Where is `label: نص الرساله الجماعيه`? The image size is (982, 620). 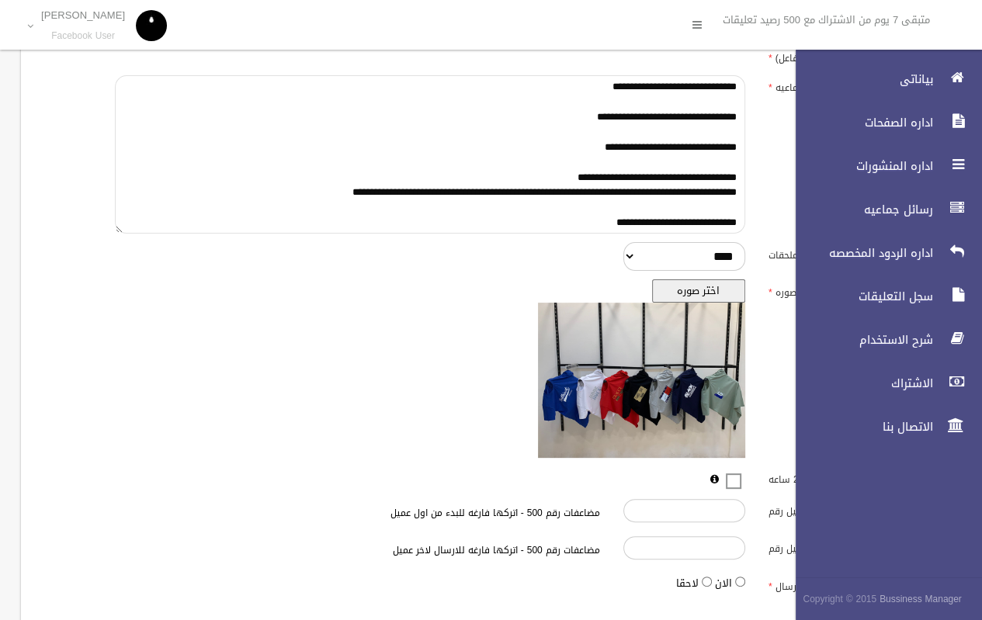
label: نص الرساله الجماعيه is located at coordinates (829, 86).